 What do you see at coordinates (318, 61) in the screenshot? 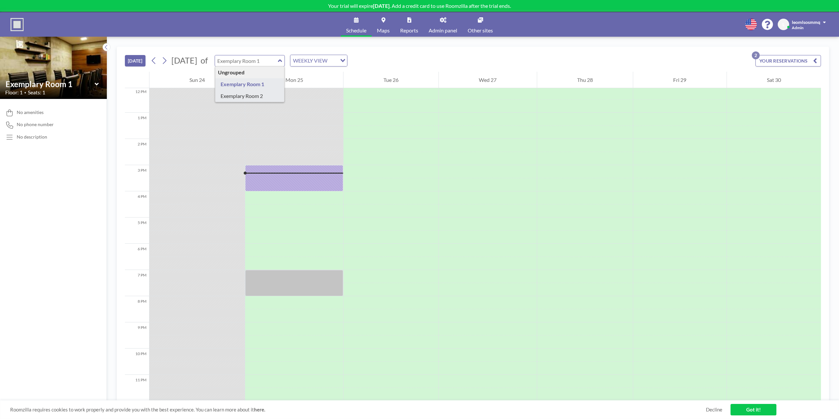
I see `div: Search for option` at bounding box center [318, 61].